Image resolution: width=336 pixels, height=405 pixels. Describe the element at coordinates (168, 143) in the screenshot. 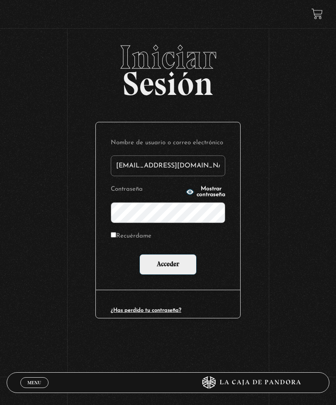

I see `label: Nombre de usuario o correo electrónico` at that location.